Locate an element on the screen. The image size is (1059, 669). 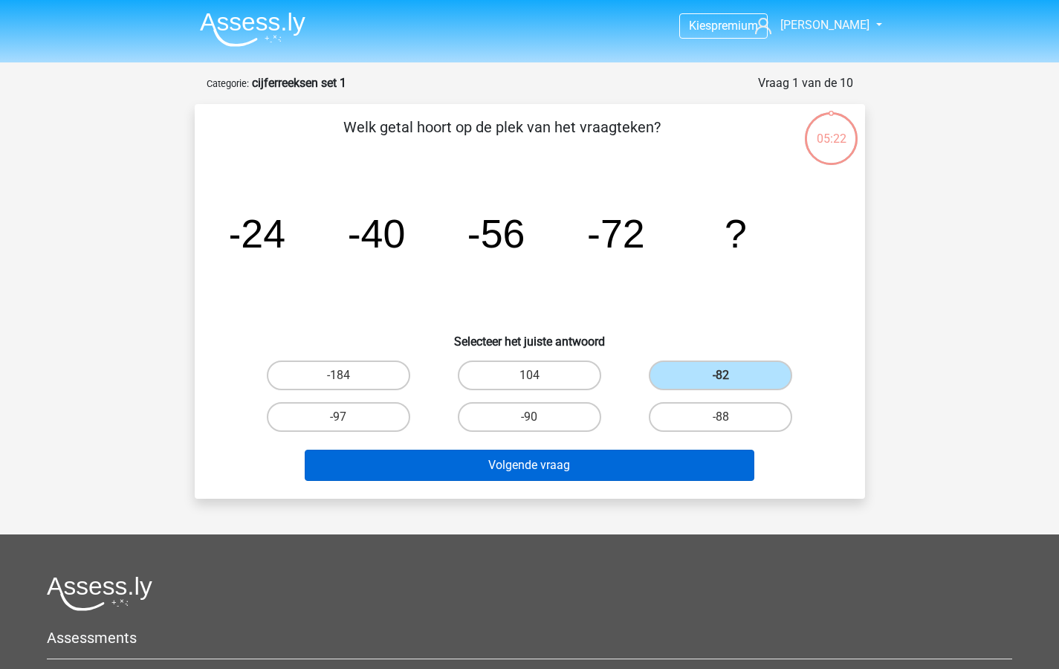
span: Kies is located at coordinates (700, 25).